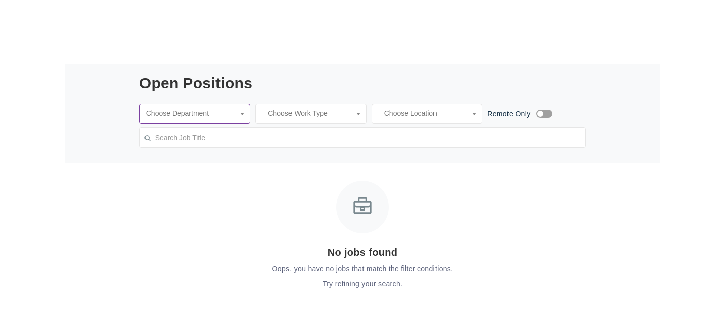 The height and width of the screenshot is (333, 725). I want to click on div: Chat Widget, so click(700, 309).